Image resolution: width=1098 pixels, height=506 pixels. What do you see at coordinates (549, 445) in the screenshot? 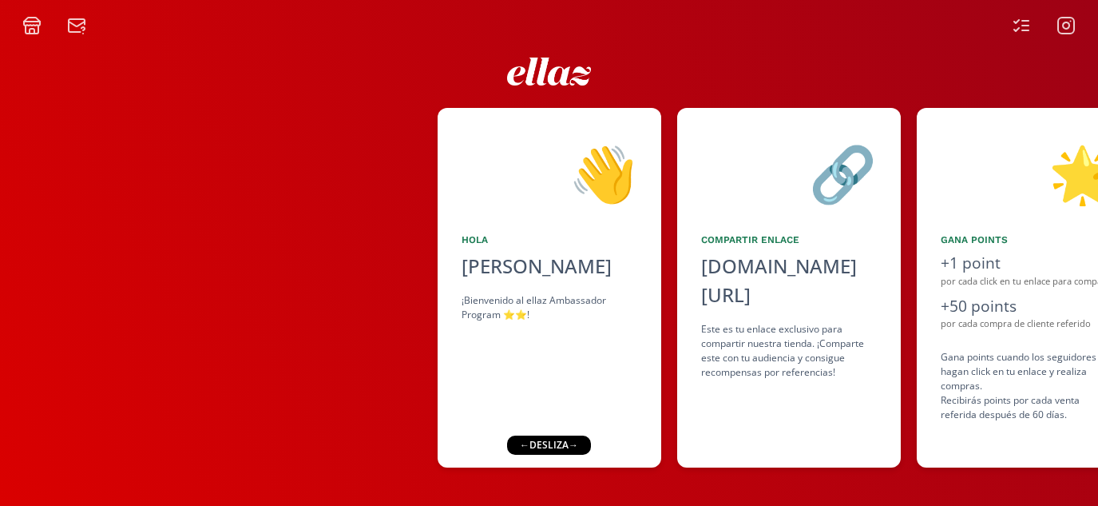
I see `div: ← desliza →` at bounding box center [549, 445].